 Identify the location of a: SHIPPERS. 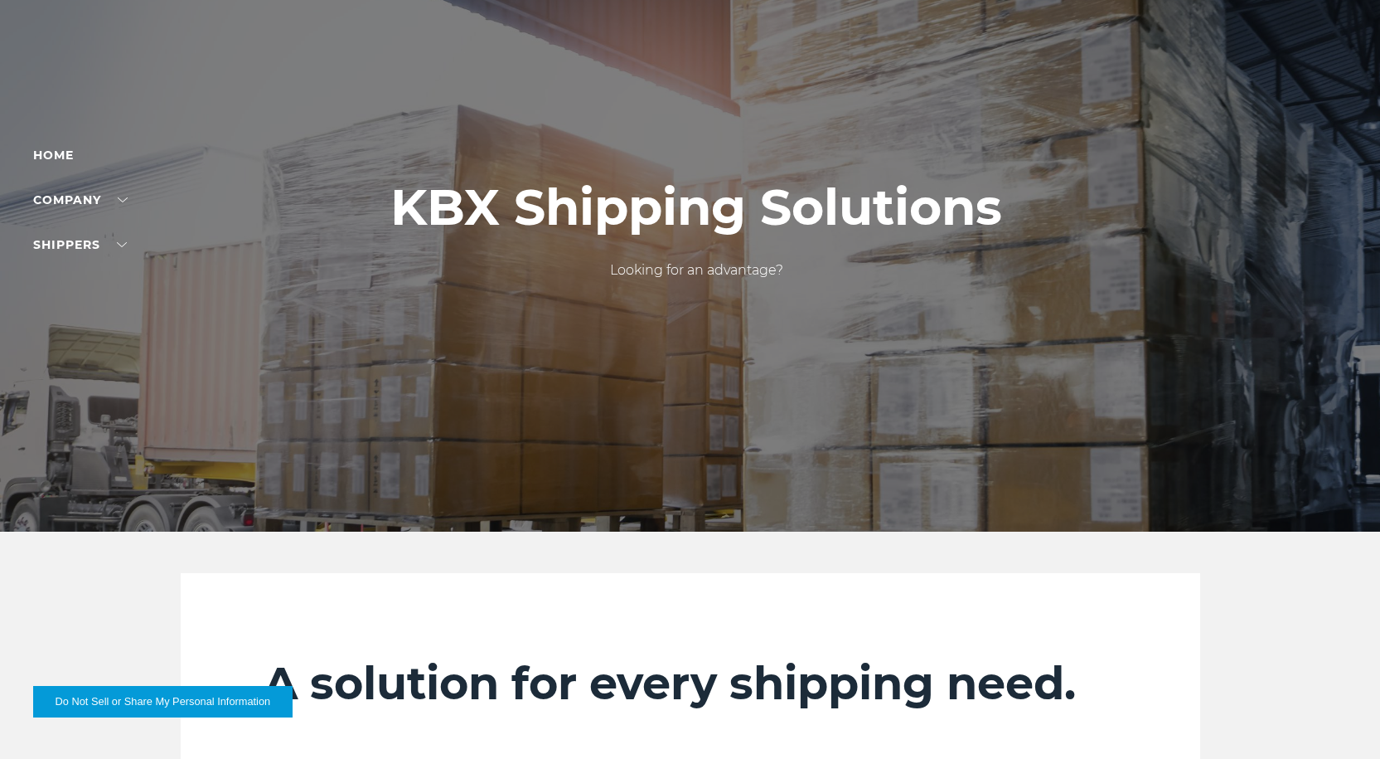
(80, 245).